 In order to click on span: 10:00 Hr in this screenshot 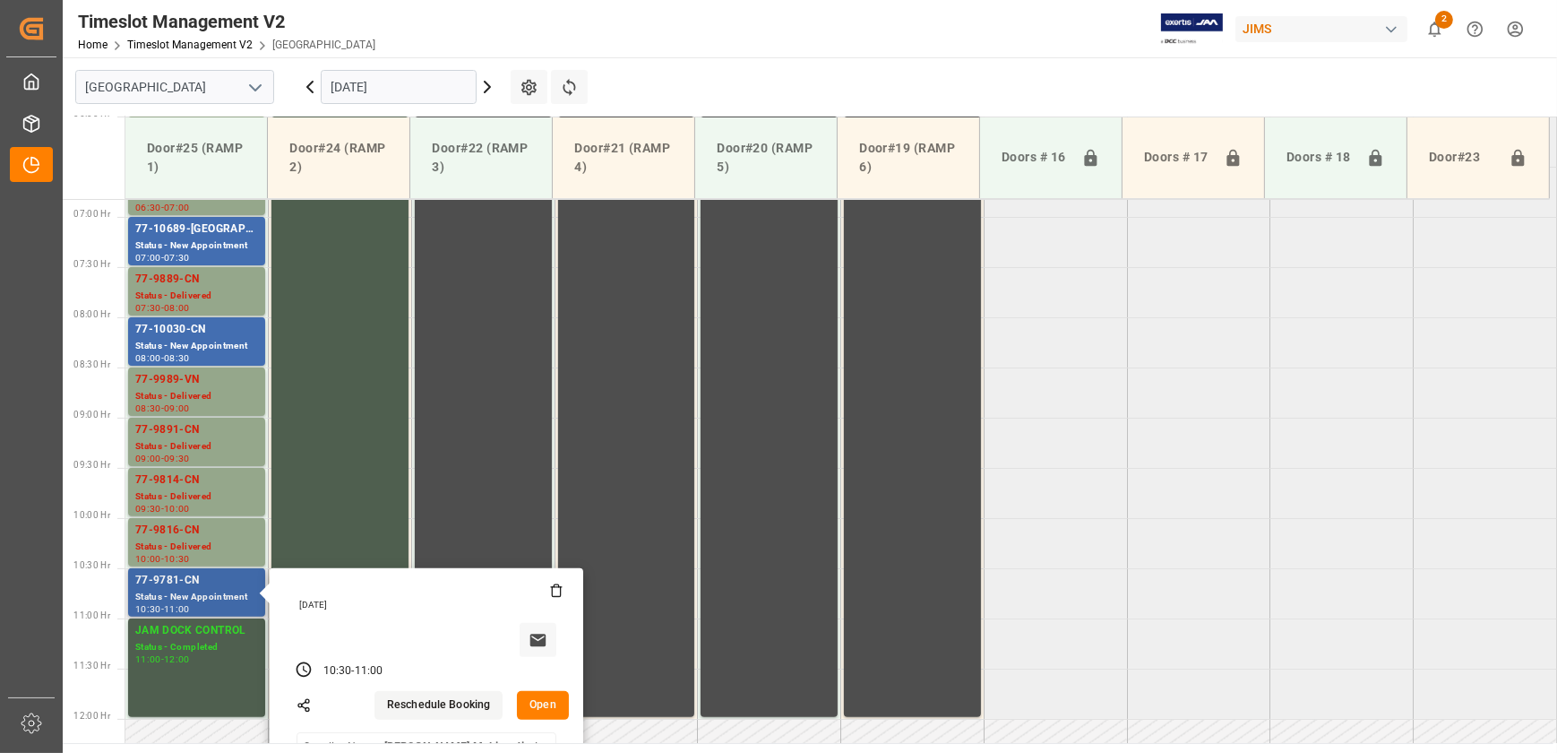, I will do `click(91, 514)`.